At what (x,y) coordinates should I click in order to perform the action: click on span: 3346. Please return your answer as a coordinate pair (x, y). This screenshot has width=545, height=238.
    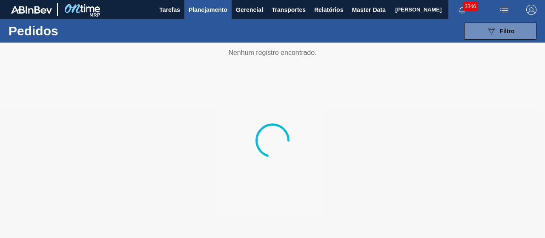
    Looking at the image, I should click on (470, 6).